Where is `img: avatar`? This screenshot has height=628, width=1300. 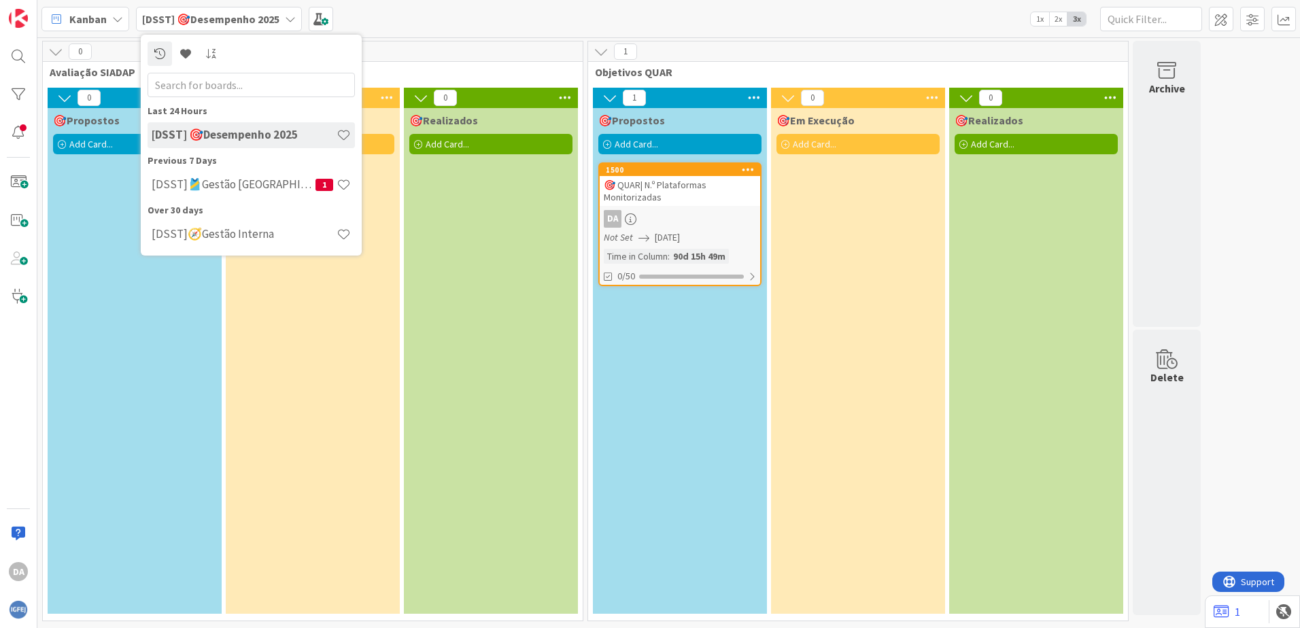
img: avatar is located at coordinates (18, 610).